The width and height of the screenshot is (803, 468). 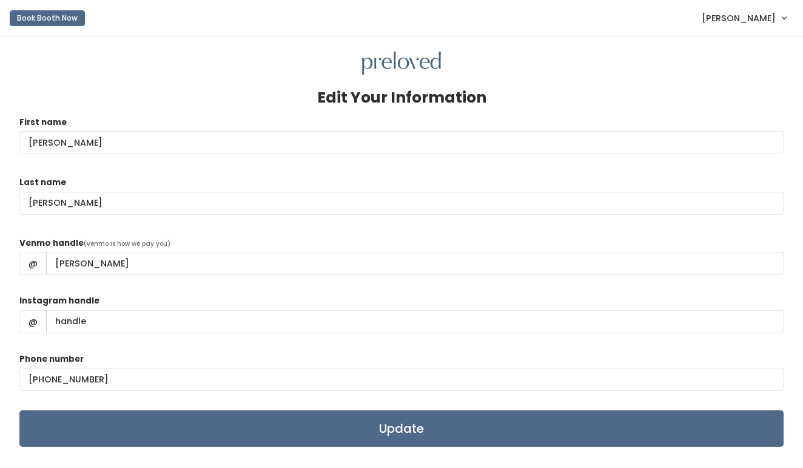 What do you see at coordinates (52, 243) in the screenshot?
I see `label: Venmo handle` at bounding box center [52, 243].